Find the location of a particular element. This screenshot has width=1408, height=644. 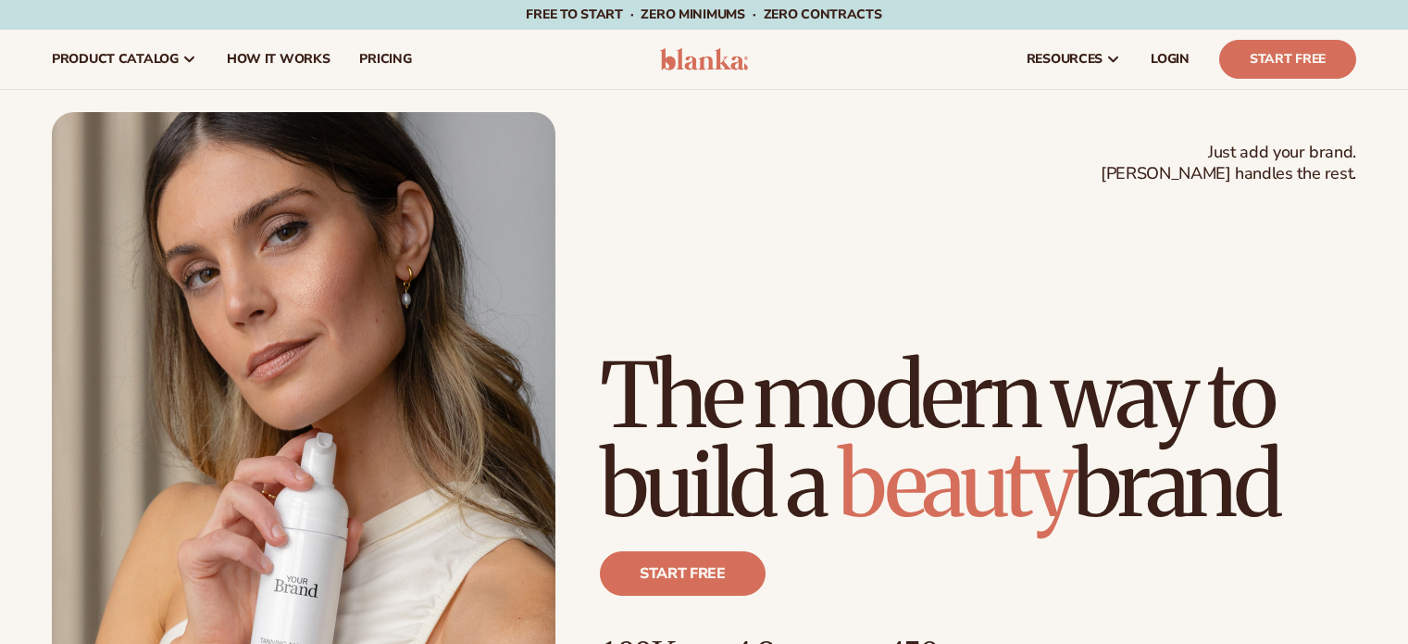

a: How It Works is located at coordinates (279, 59).